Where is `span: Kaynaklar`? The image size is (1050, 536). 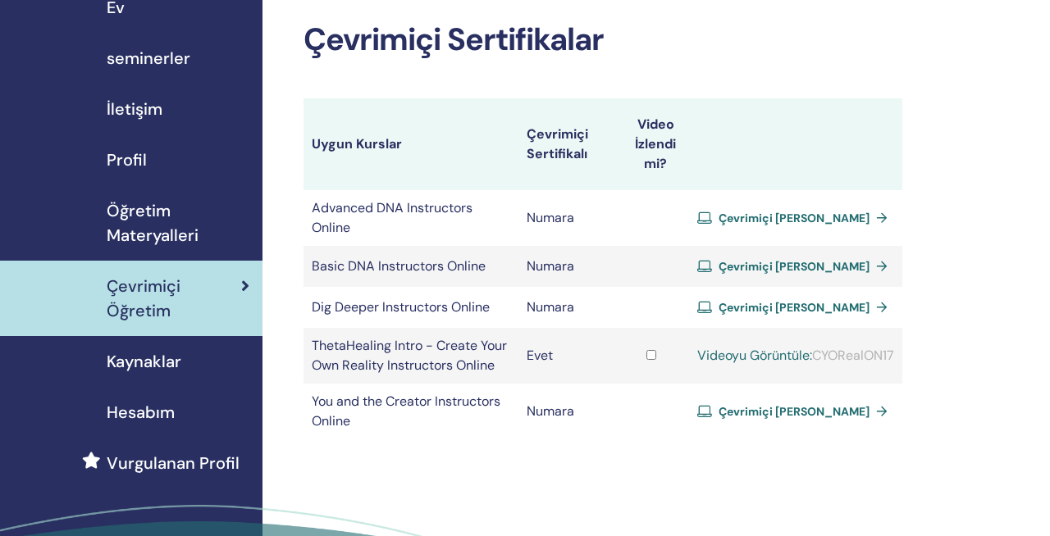
span: Kaynaklar is located at coordinates (144, 362).